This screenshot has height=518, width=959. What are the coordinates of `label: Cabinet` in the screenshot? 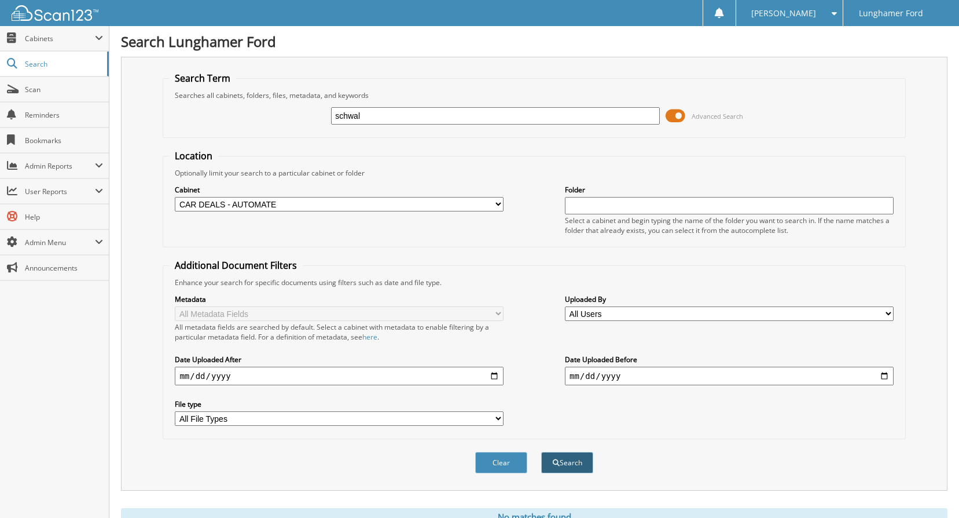 It's located at (339, 189).